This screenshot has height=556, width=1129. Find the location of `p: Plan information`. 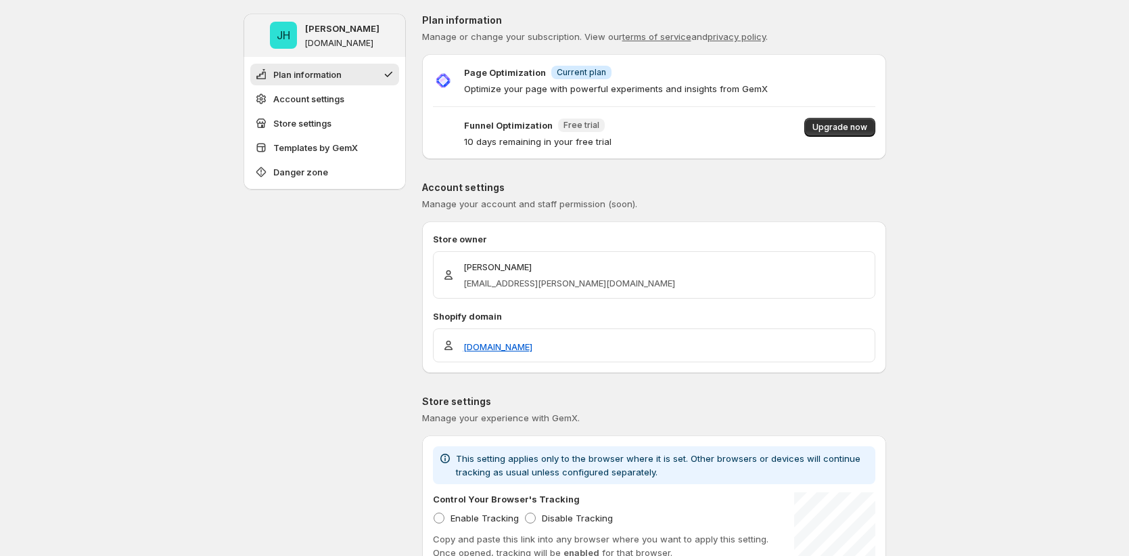

p: Plan information is located at coordinates (654, 20).